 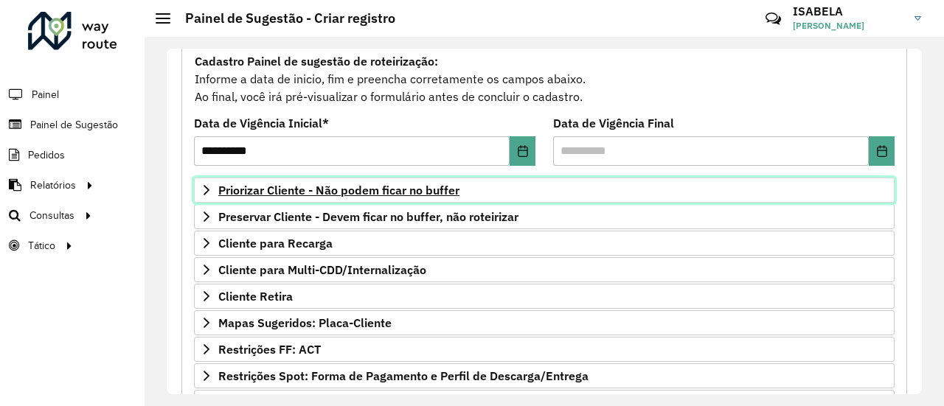 I want to click on h3: ISABELA, so click(x=848, y=11).